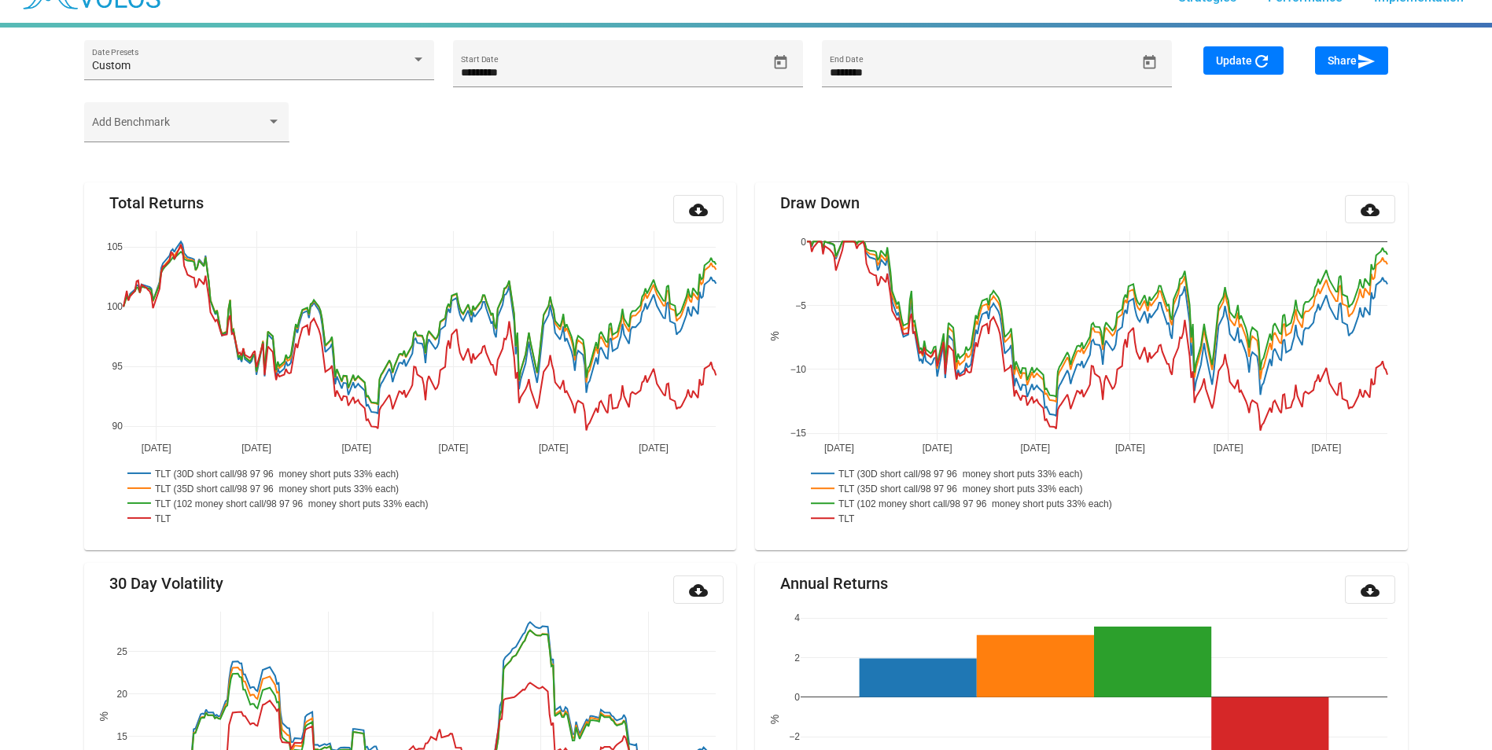 The width and height of the screenshot is (1492, 750). I want to click on mat-icon: send, so click(1366, 61).